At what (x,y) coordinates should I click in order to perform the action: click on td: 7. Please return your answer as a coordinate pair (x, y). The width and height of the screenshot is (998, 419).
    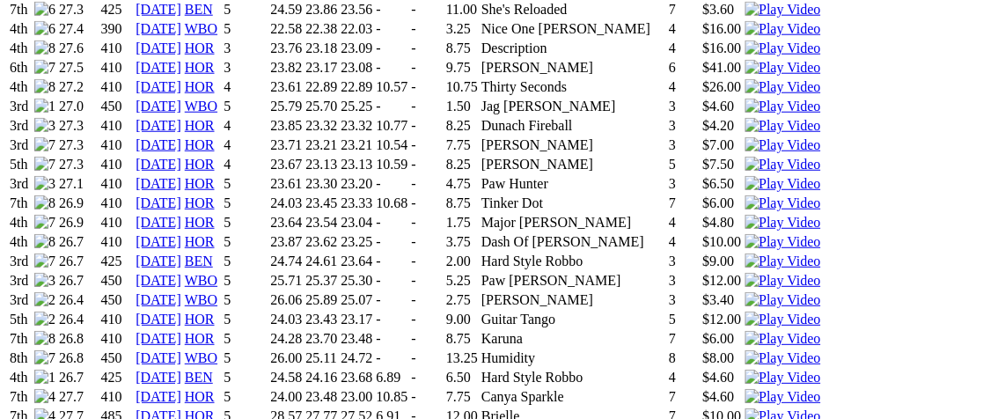
    Looking at the image, I should click on (672, 10).